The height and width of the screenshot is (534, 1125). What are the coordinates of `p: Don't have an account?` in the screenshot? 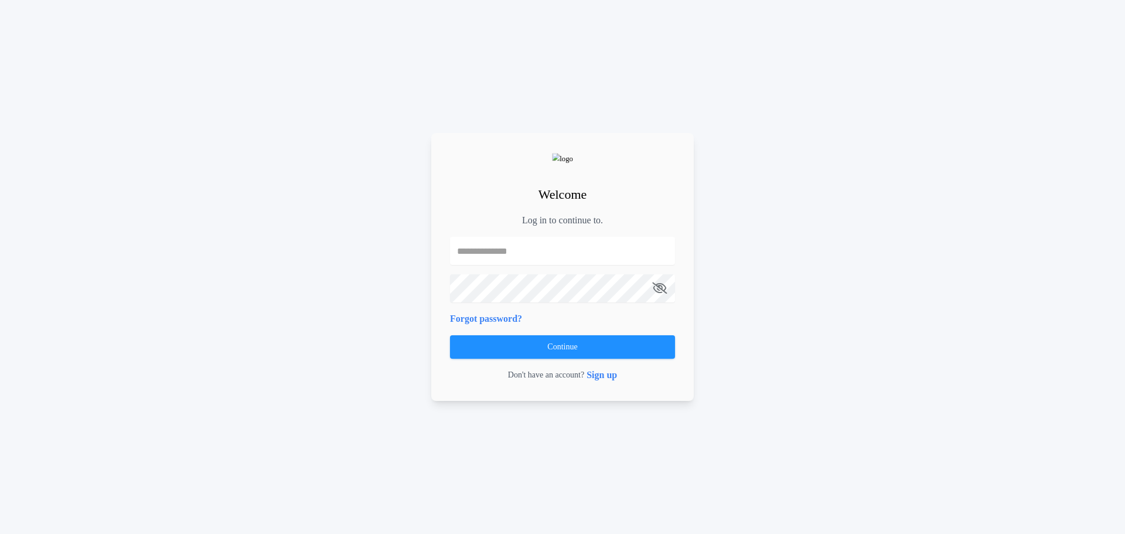 It's located at (546, 375).